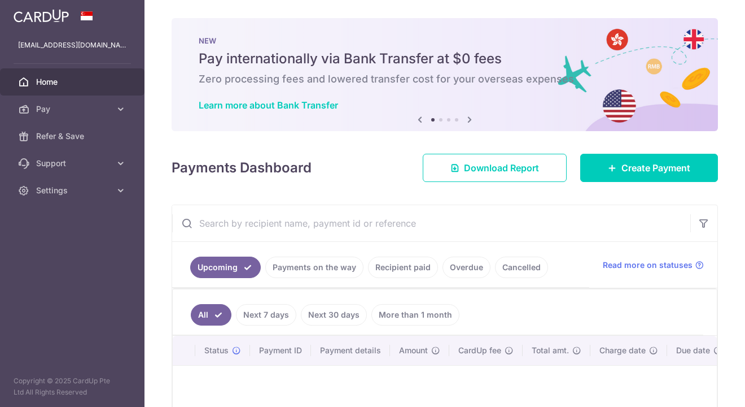 Image resolution: width=745 pixels, height=407 pixels. Describe the element at coordinates (351, 350) in the screenshot. I see `th: Payment details` at that location.